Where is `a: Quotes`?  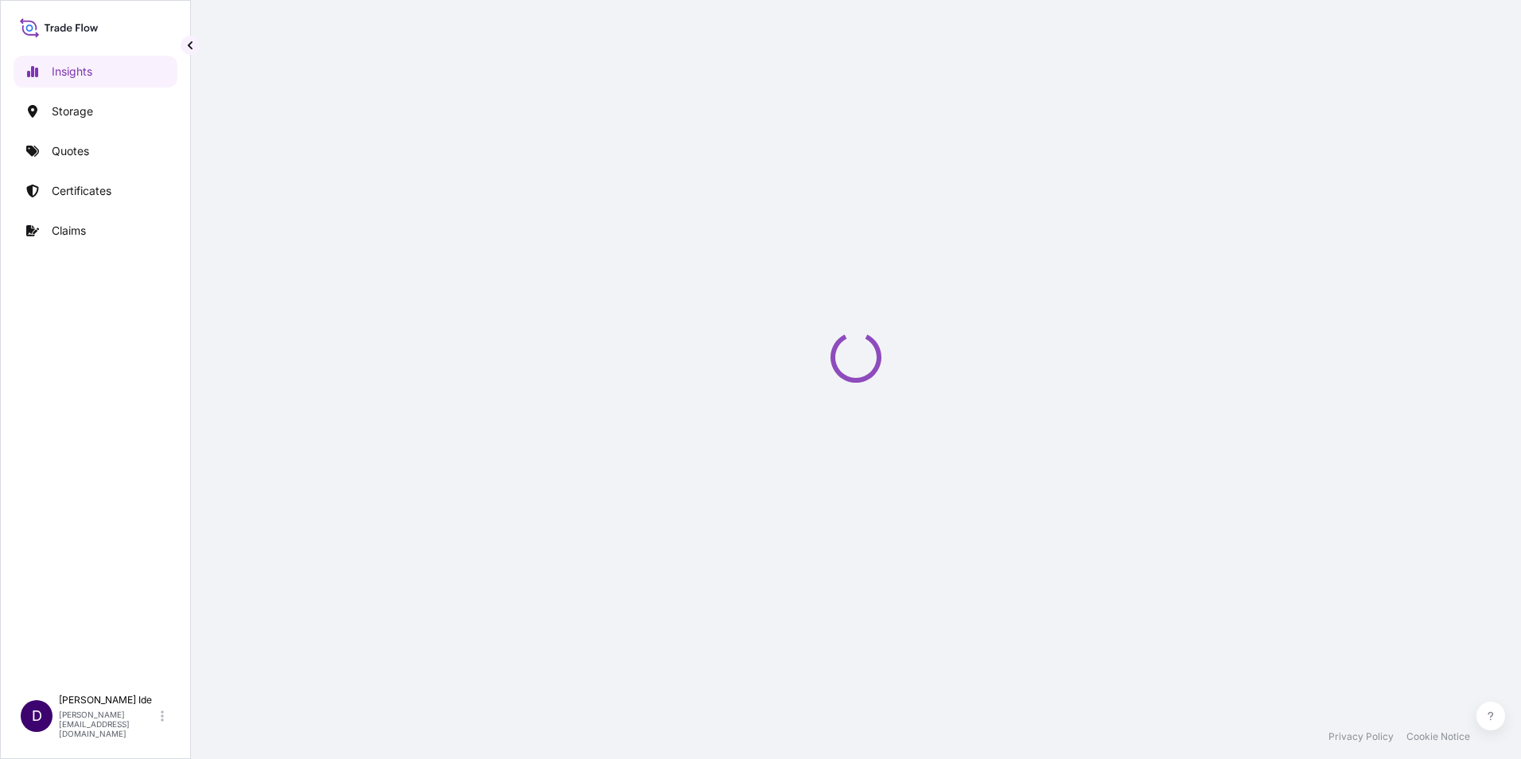
a: Quotes is located at coordinates (95, 151).